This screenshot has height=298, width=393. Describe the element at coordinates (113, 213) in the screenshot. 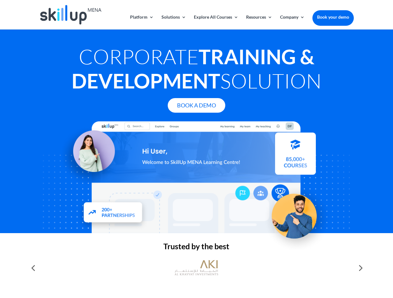

I see `img: Partners - SkillUp Mena` at that location.